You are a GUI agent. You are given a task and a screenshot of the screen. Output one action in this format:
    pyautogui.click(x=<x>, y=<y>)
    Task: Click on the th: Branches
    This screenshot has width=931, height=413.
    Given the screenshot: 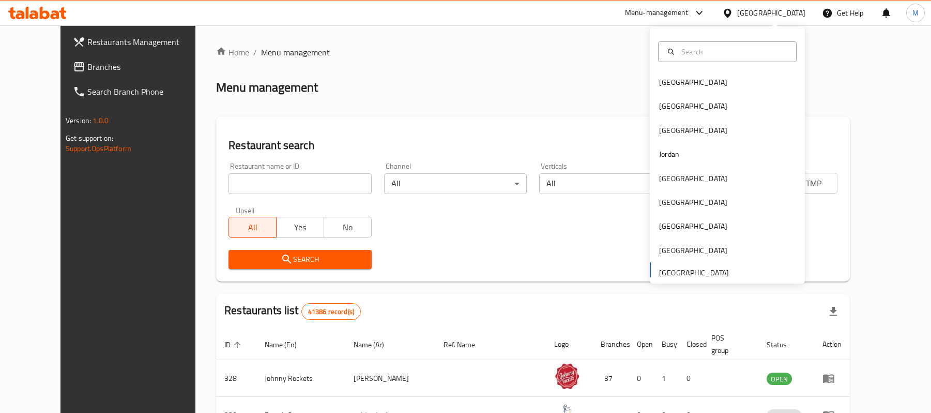 What is the action you would take?
    pyautogui.click(x=611, y=344)
    